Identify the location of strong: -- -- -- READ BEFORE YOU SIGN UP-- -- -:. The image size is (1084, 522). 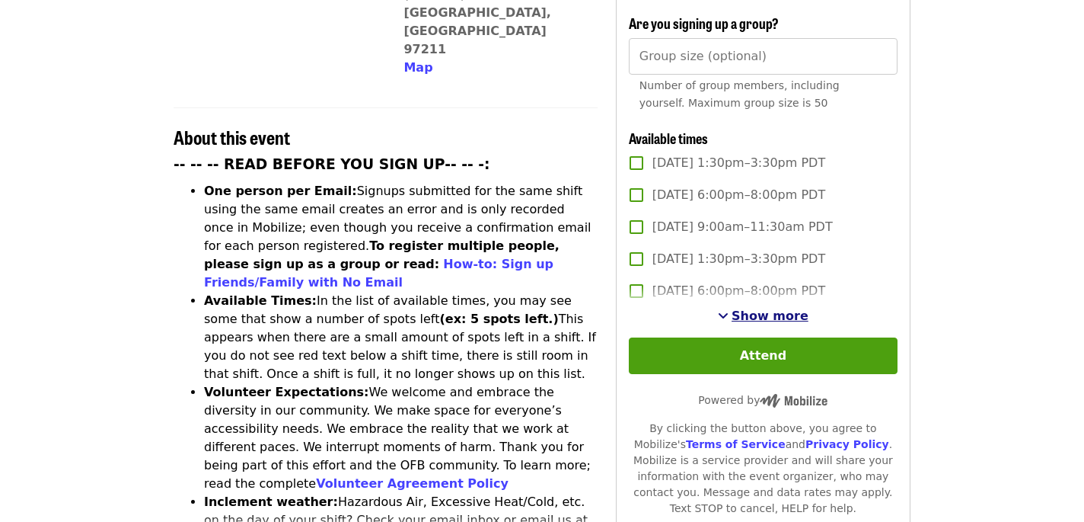
(332, 164).